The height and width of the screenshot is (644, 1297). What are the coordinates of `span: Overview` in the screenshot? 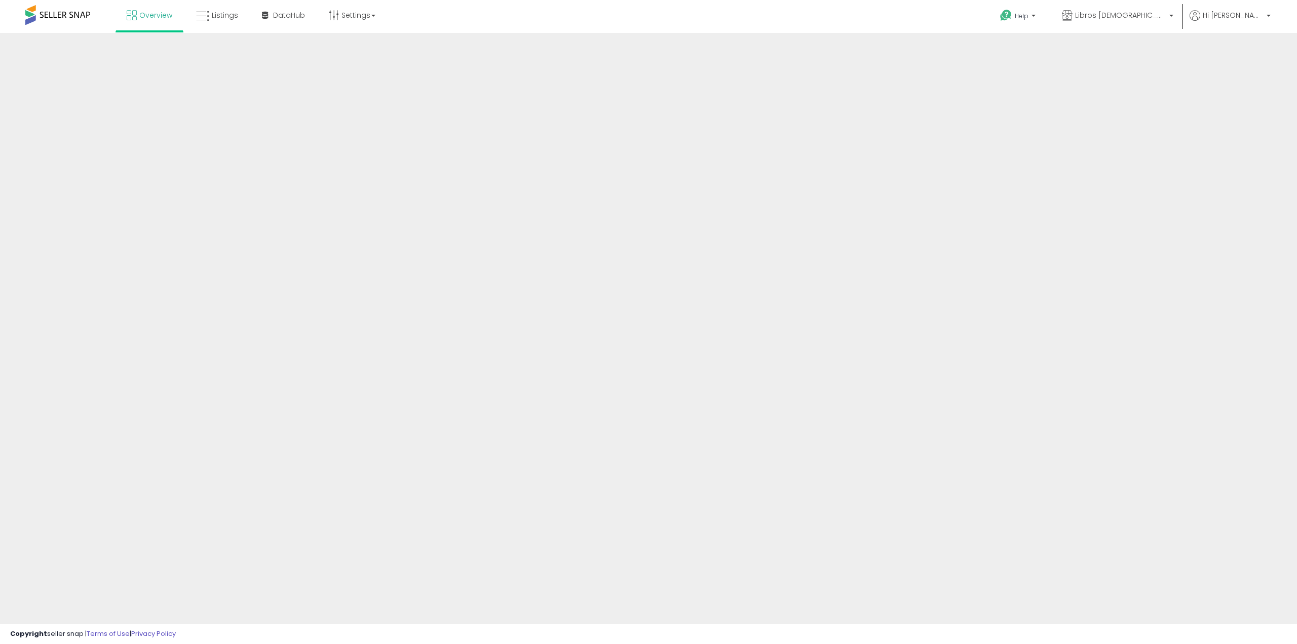 It's located at (156, 15).